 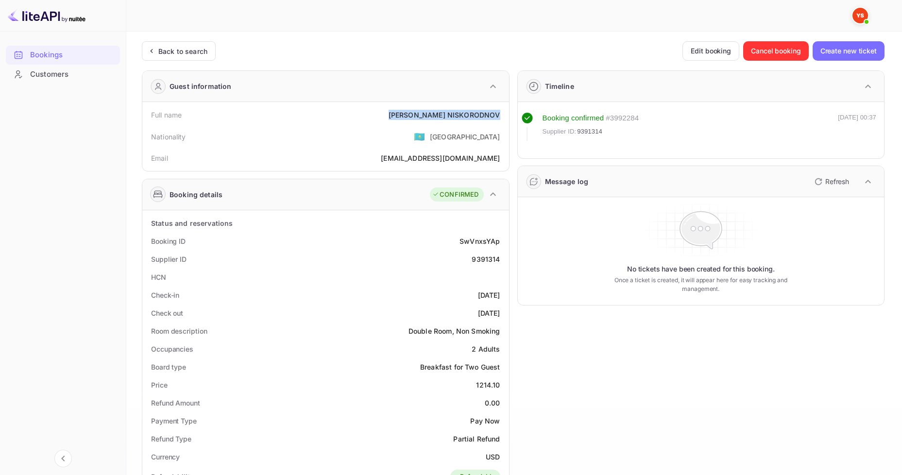 I want to click on button: Create new ticket, so click(x=849, y=51).